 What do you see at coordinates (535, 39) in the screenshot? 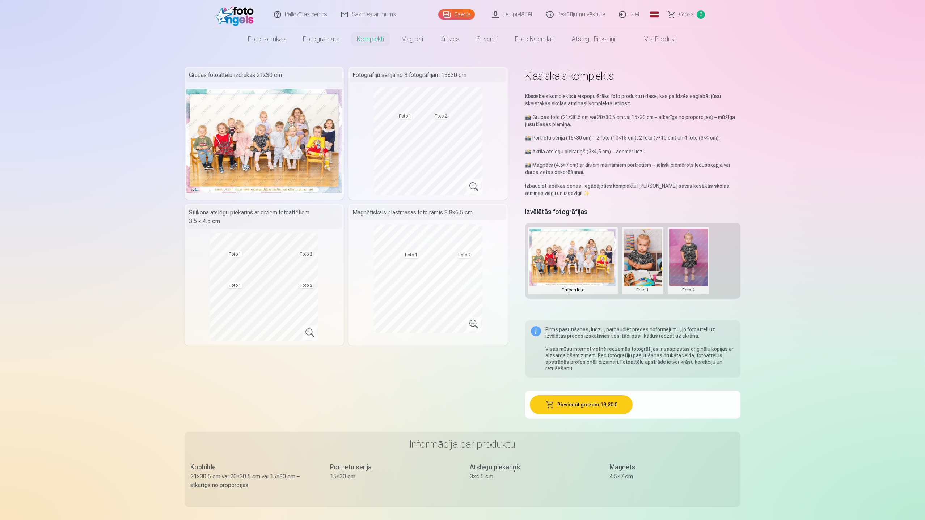
I see `a: Foto kalendāri` at bounding box center [535, 39].